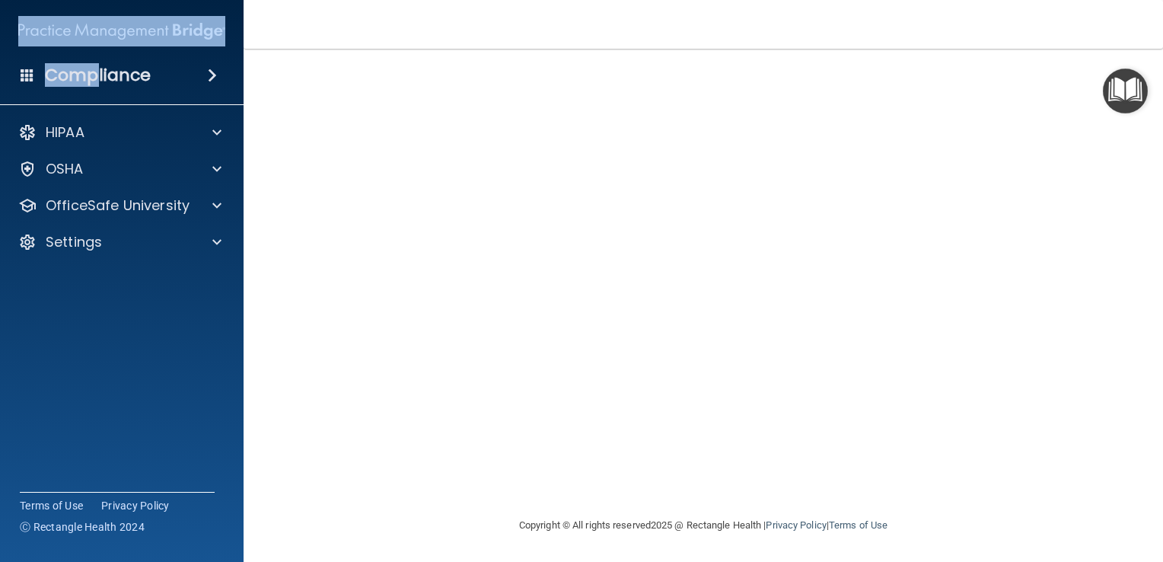 The width and height of the screenshot is (1163, 562). What do you see at coordinates (65, 169) in the screenshot?
I see `p: OSHA` at bounding box center [65, 169].